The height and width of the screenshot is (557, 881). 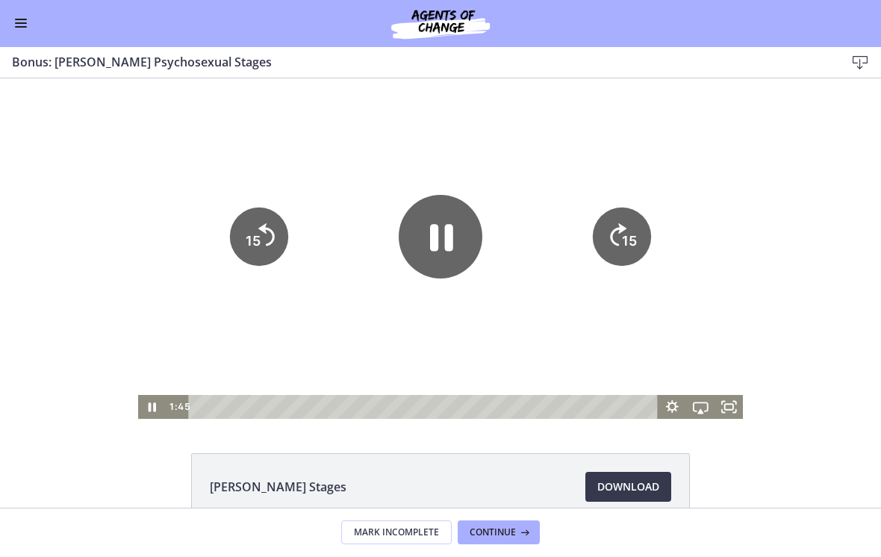 What do you see at coordinates (396, 533) in the screenshot?
I see `span: Mark Incomplete` at bounding box center [396, 533].